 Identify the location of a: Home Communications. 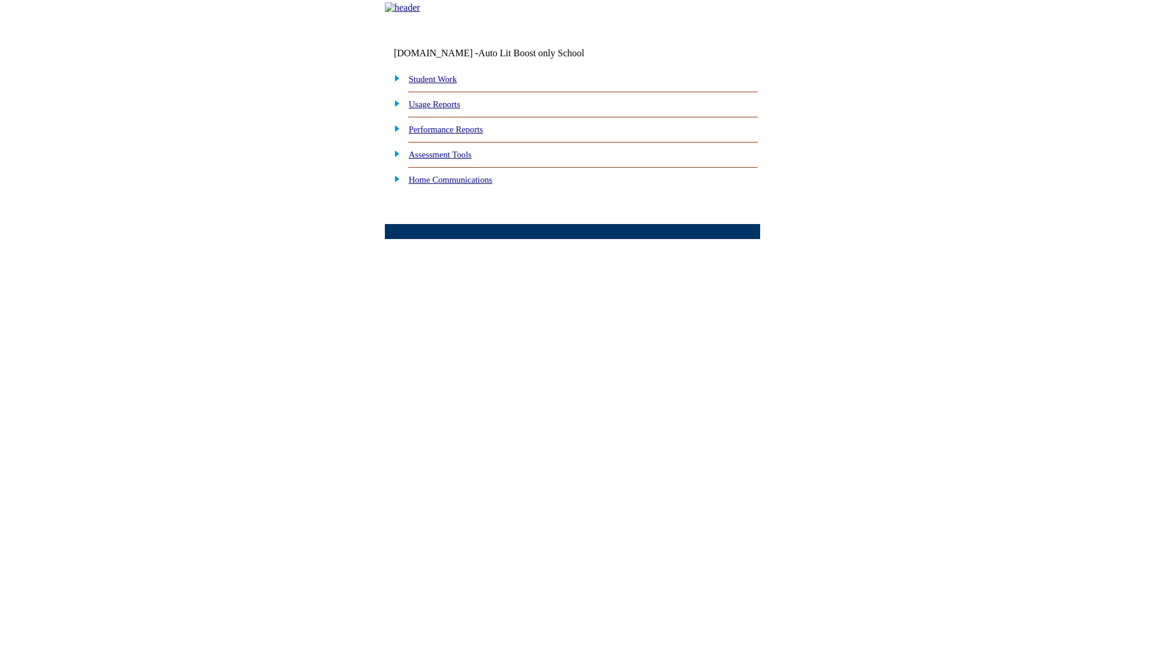
(451, 180).